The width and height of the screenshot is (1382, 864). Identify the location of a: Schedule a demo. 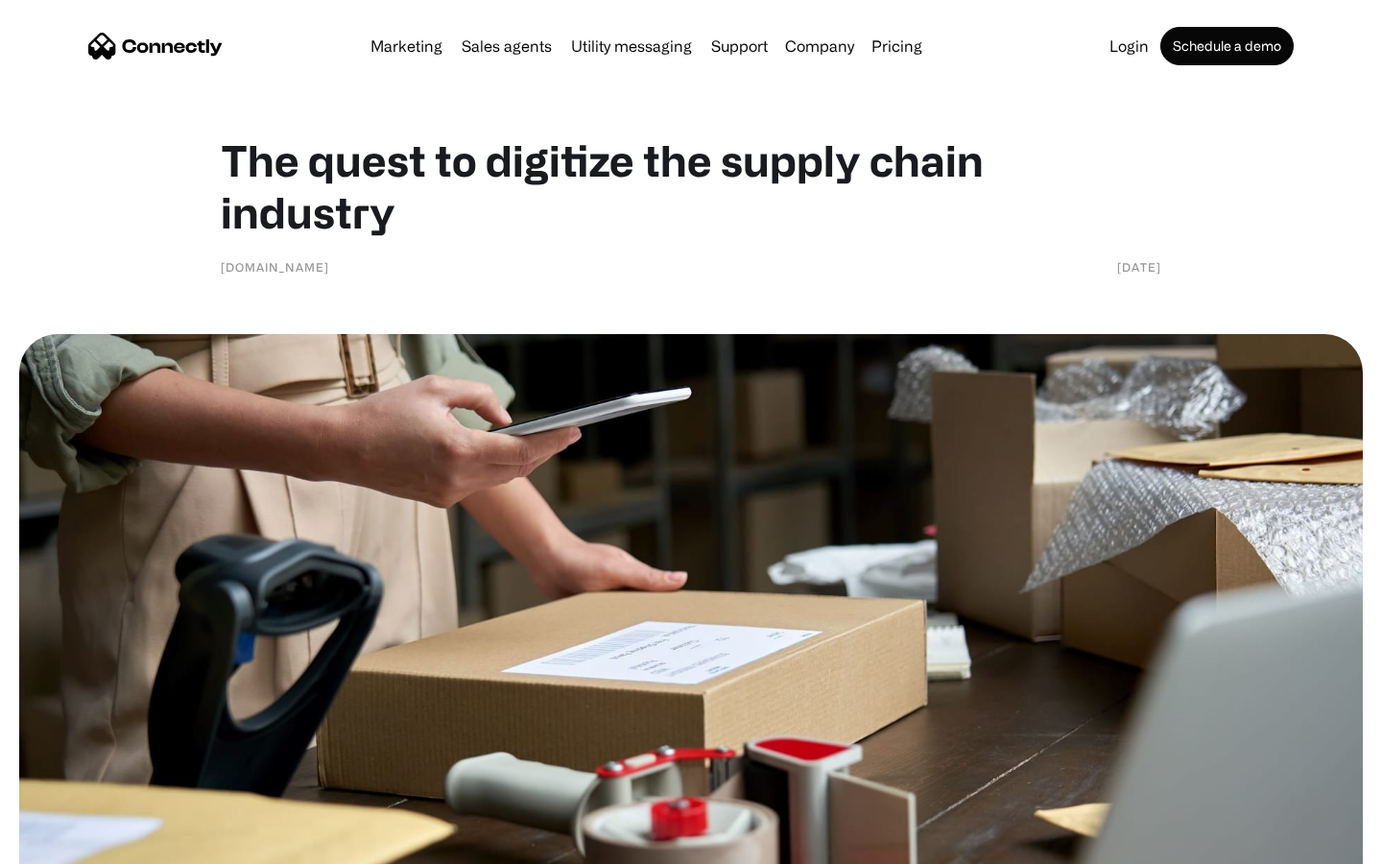
(1227, 46).